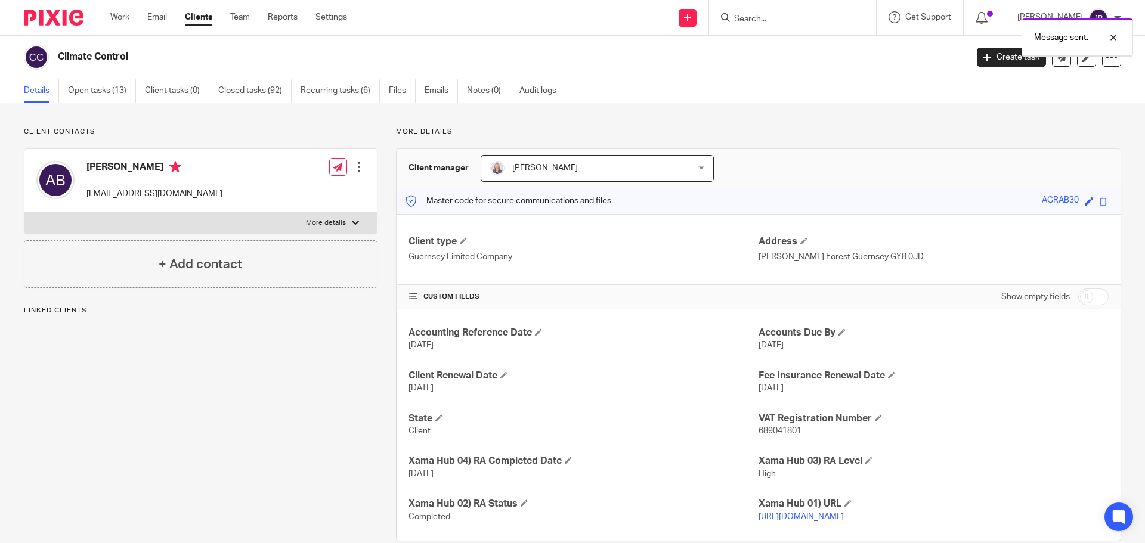  What do you see at coordinates (934, 419) in the screenshot?
I see `h4: VAT Registration Number` at bounding box center [934, 419].